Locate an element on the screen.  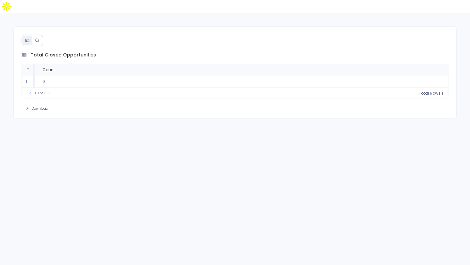
span: 1 is located at coordinates (442, 93).